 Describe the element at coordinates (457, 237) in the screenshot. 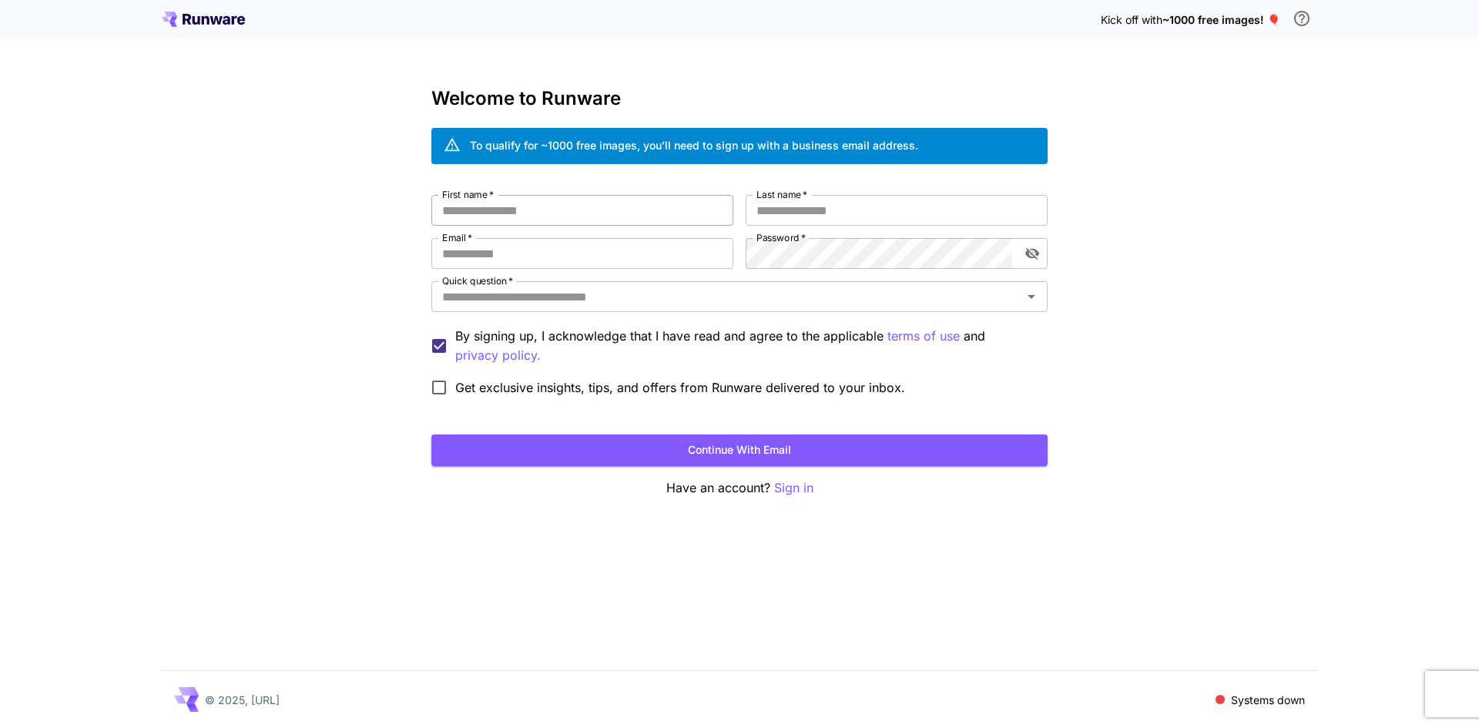

I see `label: Email` at that location.